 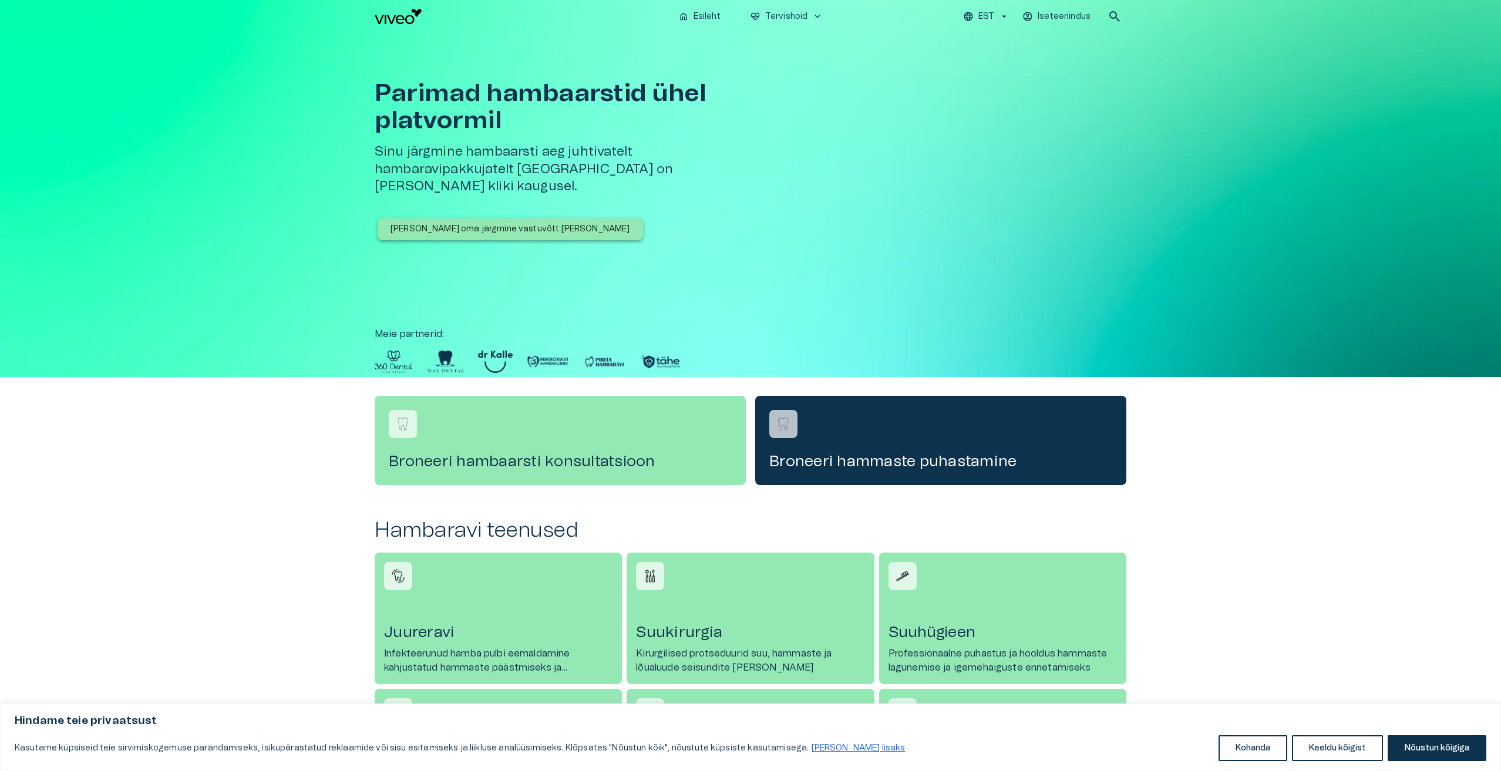 I want to click on h1: Parimad hambaarstid ühel platvormil, so click(x=565, y=107).